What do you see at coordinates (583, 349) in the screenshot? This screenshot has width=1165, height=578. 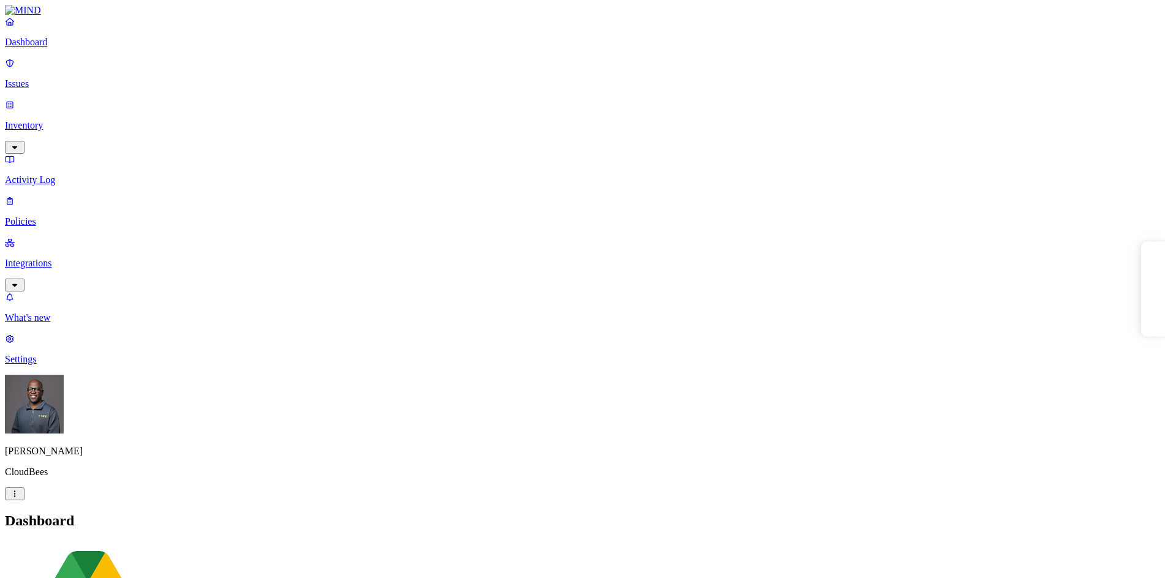 I see `a: Settings` at bounding box center [583, 349].